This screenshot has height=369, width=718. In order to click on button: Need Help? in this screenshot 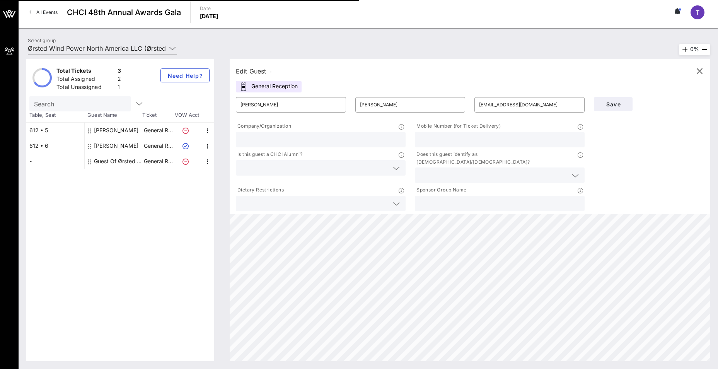, I will do `click(185, 75)`.